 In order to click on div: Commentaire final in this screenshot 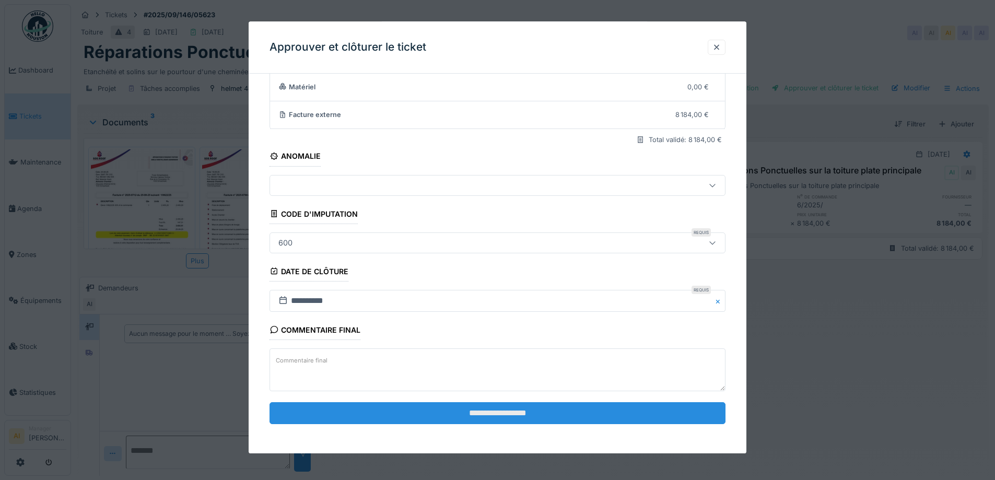, I will do `click(315, 331)`.